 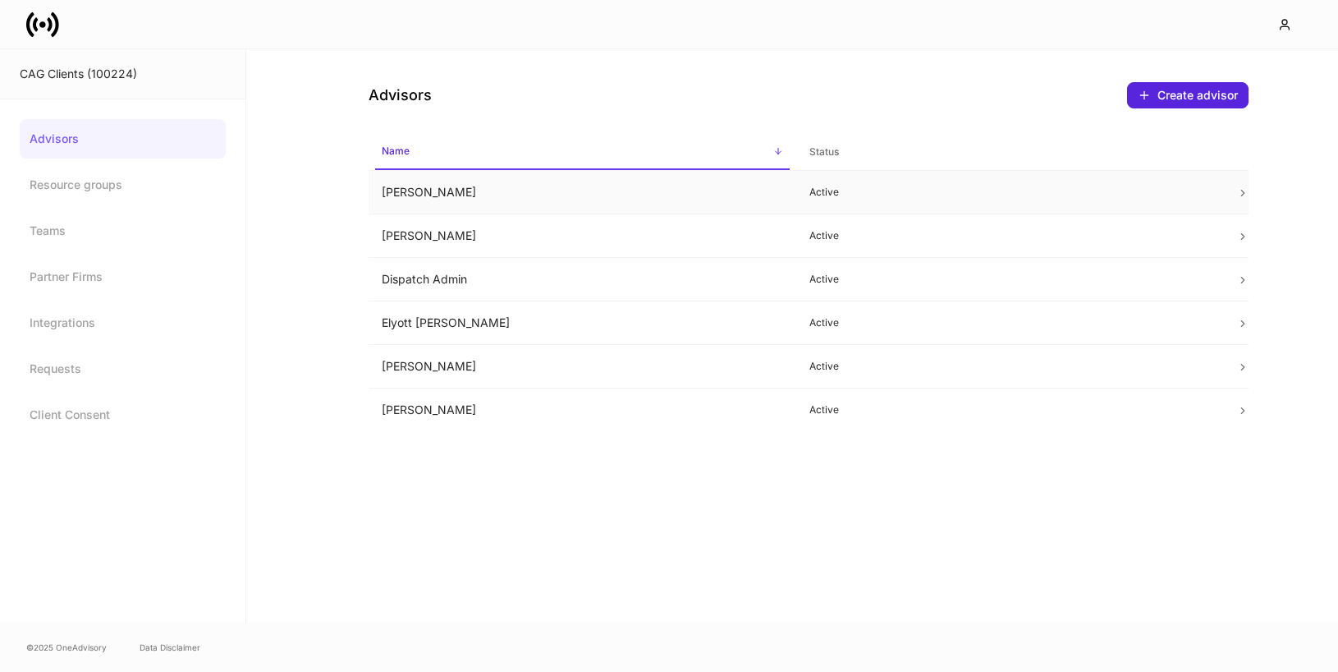 I want to click on div: CAG Clients (100224), so click(x=122, y=74).